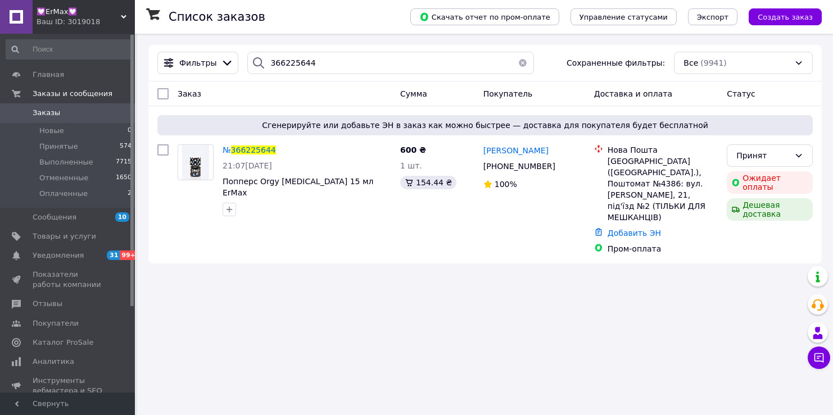 This screenshot has height=415, width=833. What do you see at coordinates (770, 210) in the screenshot?
I see `div: Дешевая доставка` at bounding box center [770, 210].